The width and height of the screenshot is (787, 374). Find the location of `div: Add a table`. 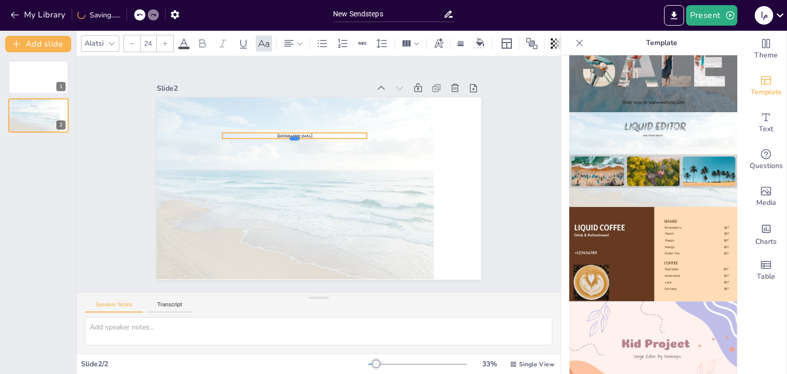

div: Add a table is located at coordinates (766, 271).